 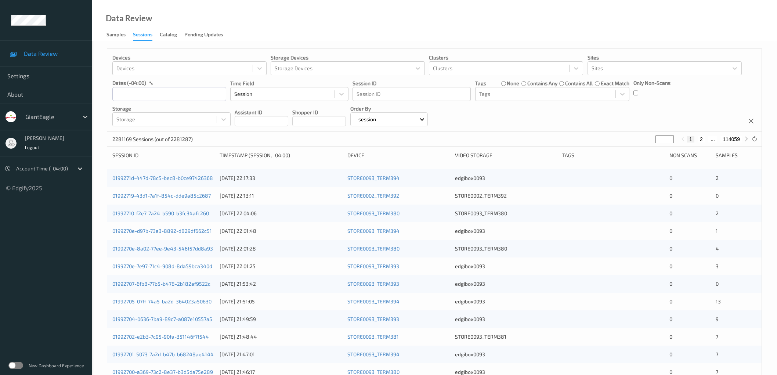 What do you see at coordinates (160, 213) in the screenshot?
I see `a: 01992710-f2e7-7a24-b590-b3fc34afc260` at bounding box center [160, 213].